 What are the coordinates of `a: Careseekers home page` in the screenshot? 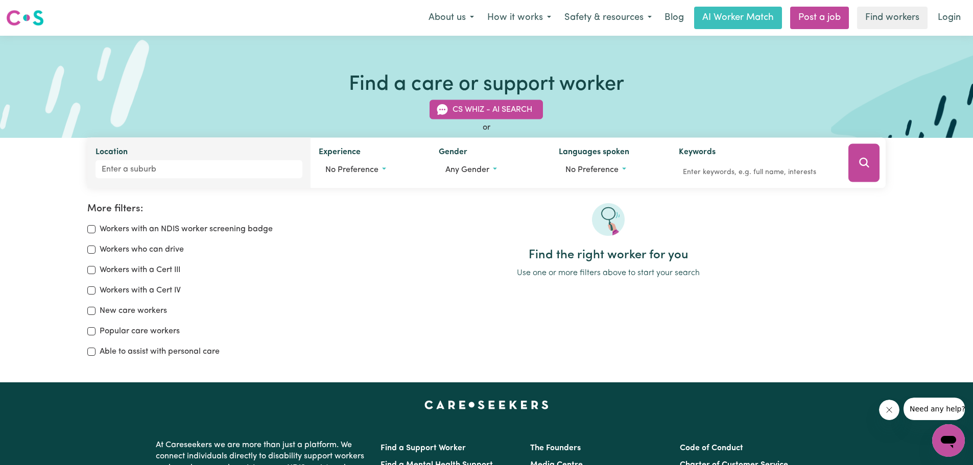 It's located at (486, 405).